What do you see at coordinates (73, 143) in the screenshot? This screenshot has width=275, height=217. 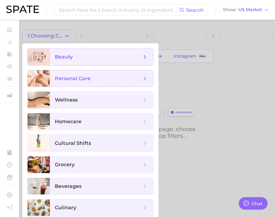 I see `span: cultural shifts` at bounding box center [73, 143].